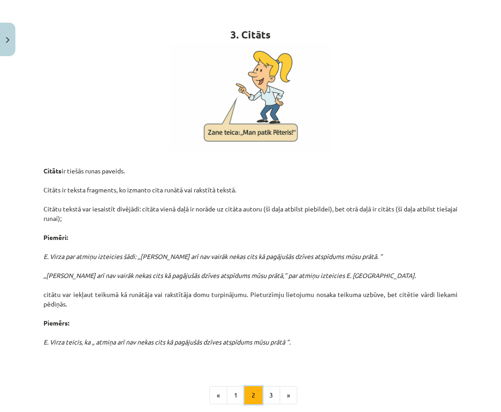 Image resolution: width=501 pixels, height=412 pixels. Describe the element at coordinates (250, 34) in the screenshot. I see `strong: 3. Citāts` at that location.